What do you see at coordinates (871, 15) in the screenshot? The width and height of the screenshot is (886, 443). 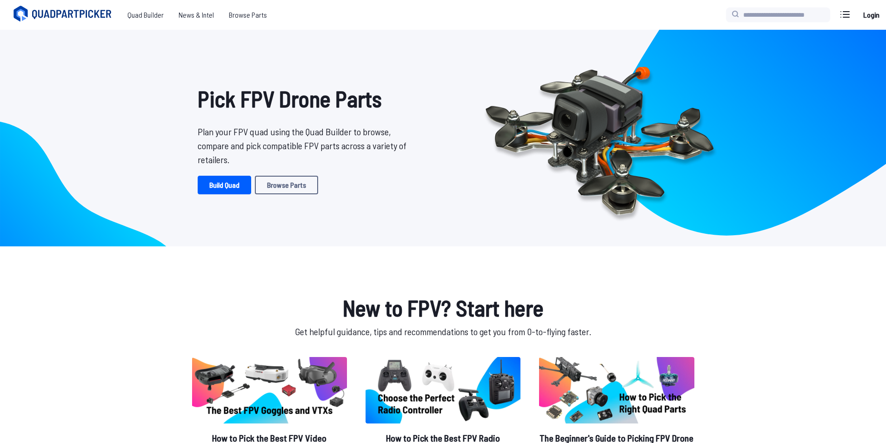 I see `a: Login` at bounding box center [871, 15].